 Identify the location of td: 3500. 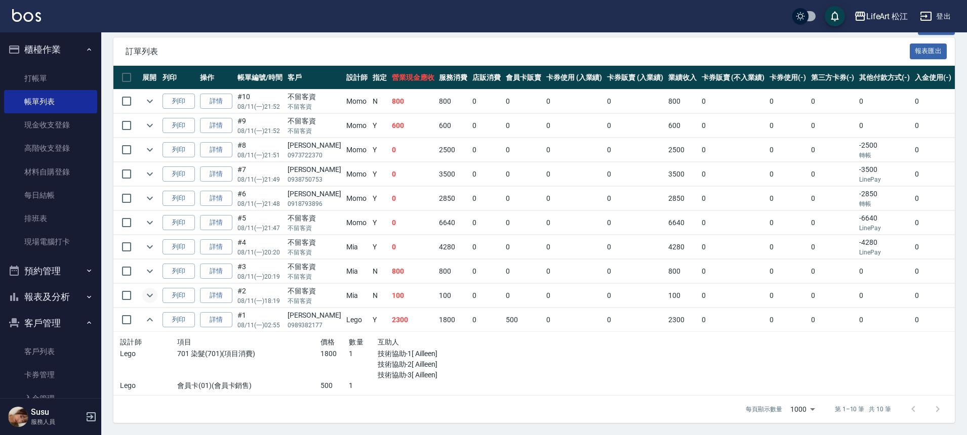
(453, 174).